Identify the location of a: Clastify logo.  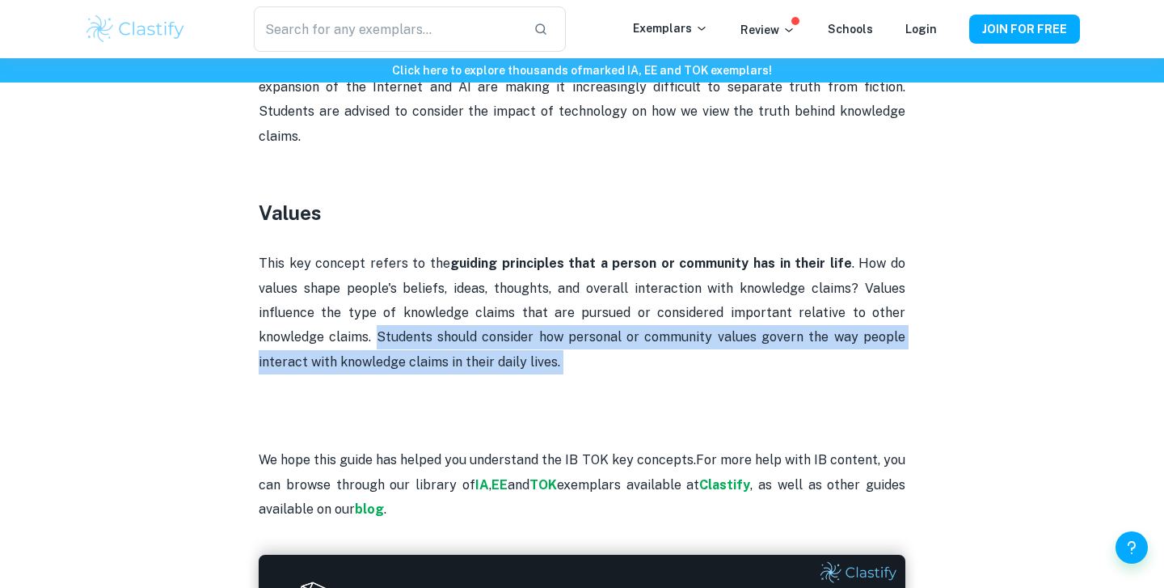
(135, 29).